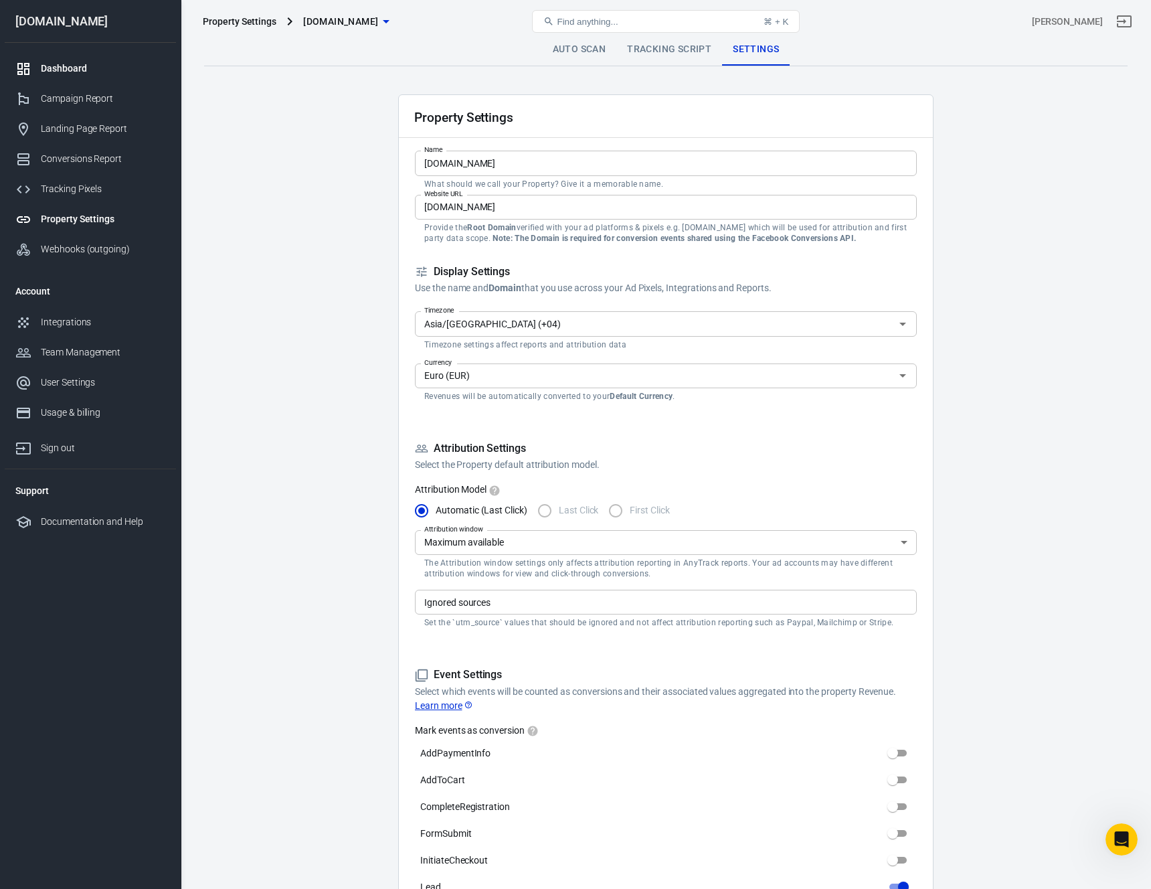 This screenshot has height=889, width=1151. Describe the element at coordinates (1067, 21) in the screenshot. I see `div: Account id: ysDro5SM` at that location.